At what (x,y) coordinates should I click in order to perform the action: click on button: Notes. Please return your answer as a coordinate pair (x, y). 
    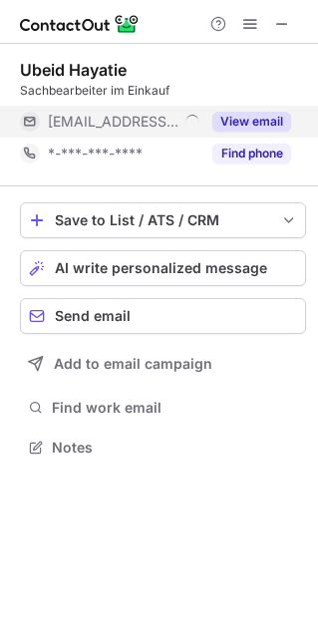
    Looking at the image, I should click on (162, 447).